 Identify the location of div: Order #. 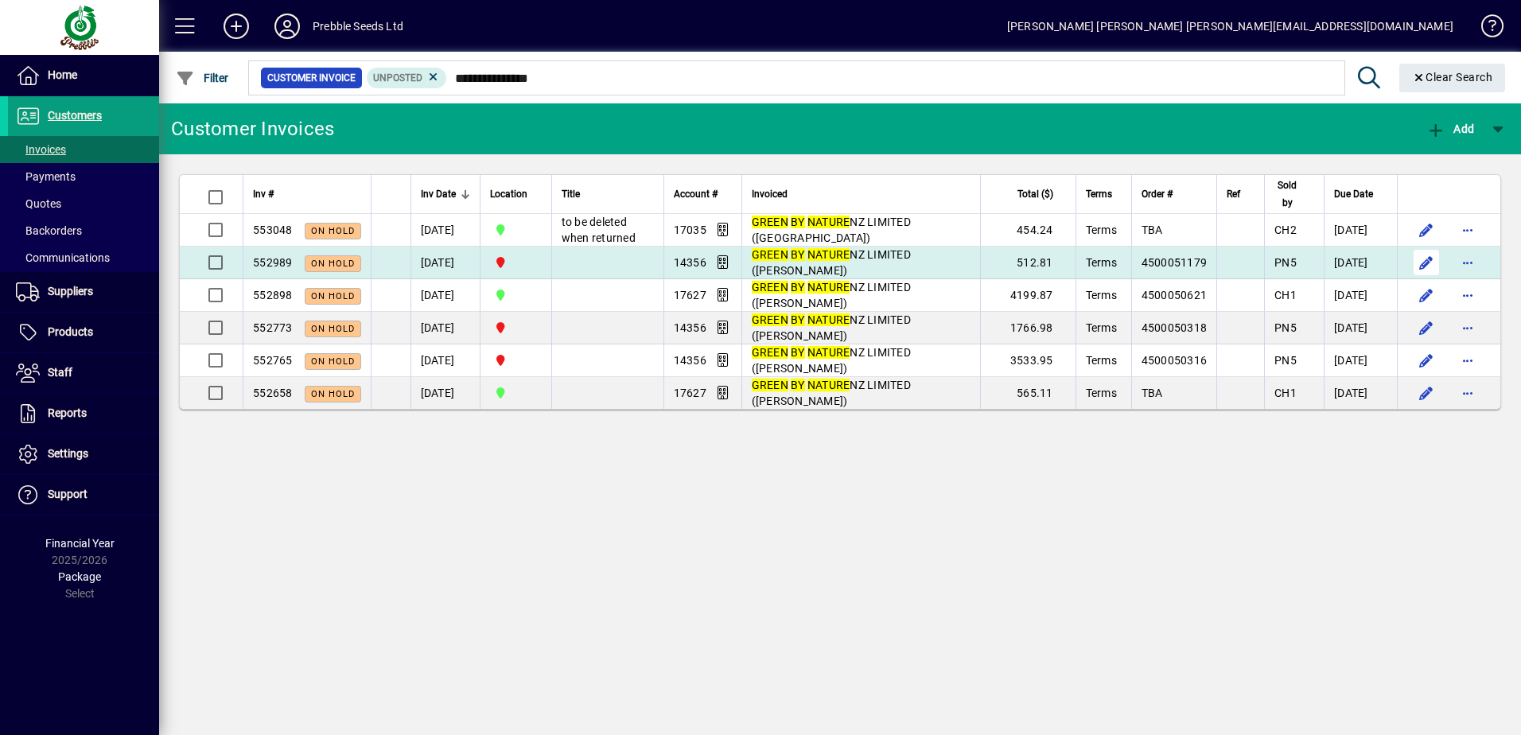
(1174, 194).